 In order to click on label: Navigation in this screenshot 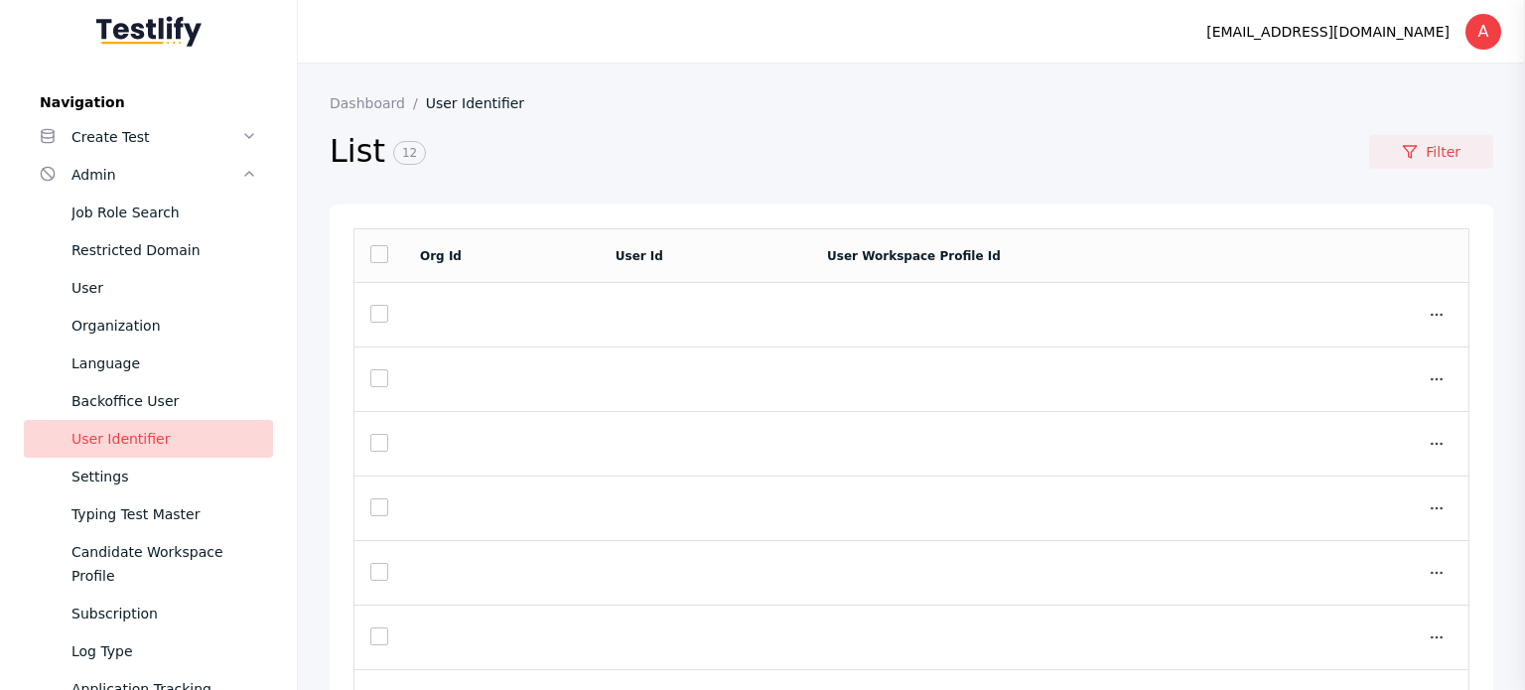, I will do `click(148, 102)`.